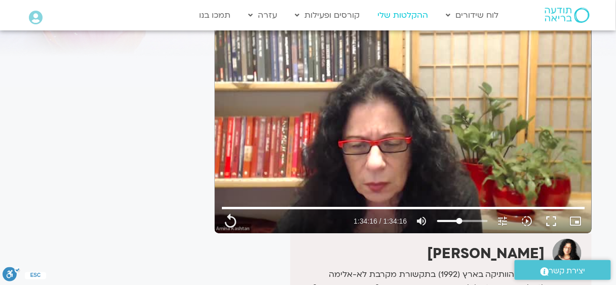 Image resolution: width=616 pixels, height=285 pixels. I want to click on span: יצירת קשר, so click(567, 271).